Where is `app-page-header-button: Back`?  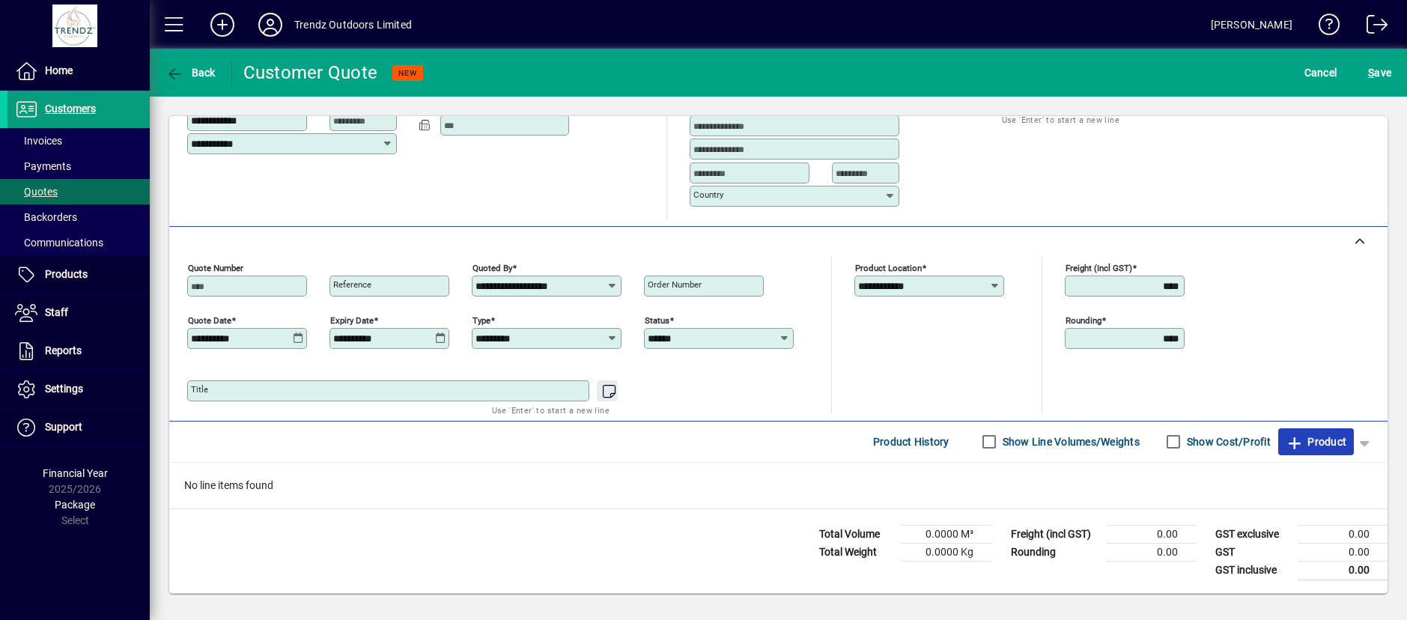 app-page-header-button: Back is located at coordinates (191, 73).